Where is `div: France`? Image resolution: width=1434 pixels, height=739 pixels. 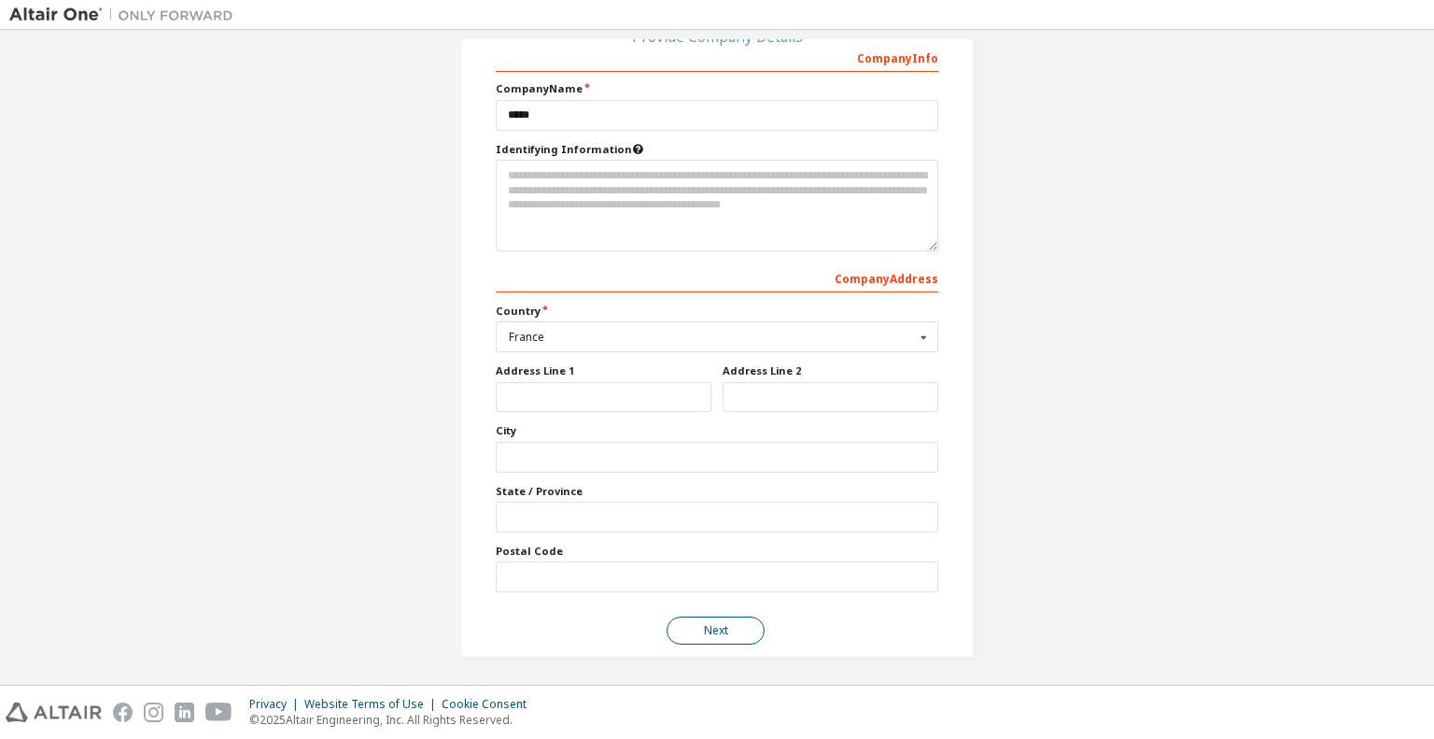
div: France is located at coordinates (712, 337).